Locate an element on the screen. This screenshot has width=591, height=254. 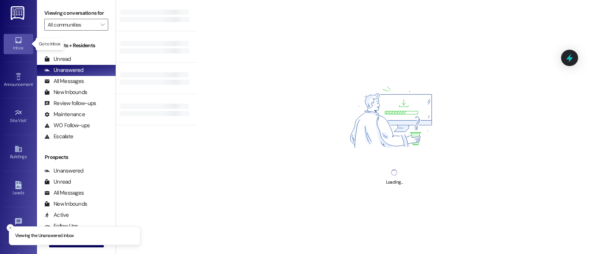
div: Active is located at coordinates (56, 215).